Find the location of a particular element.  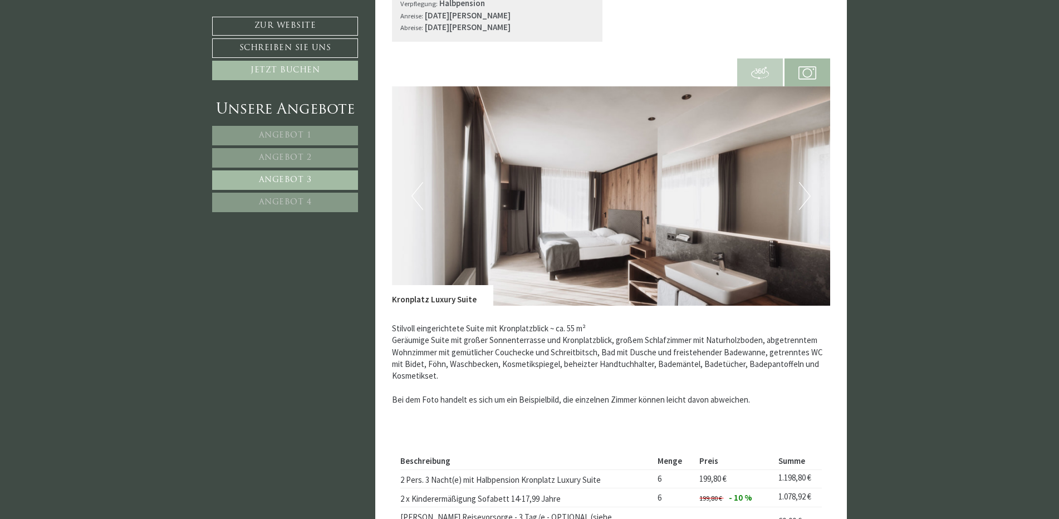

span: Angebot 1 is located at coordinates (285, 135).